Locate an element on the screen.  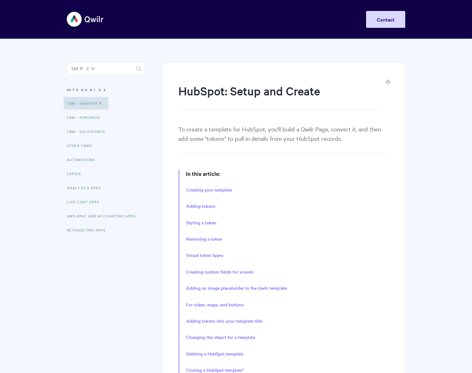
a: CRM - HubSpot is located at coordinates (86, 103).